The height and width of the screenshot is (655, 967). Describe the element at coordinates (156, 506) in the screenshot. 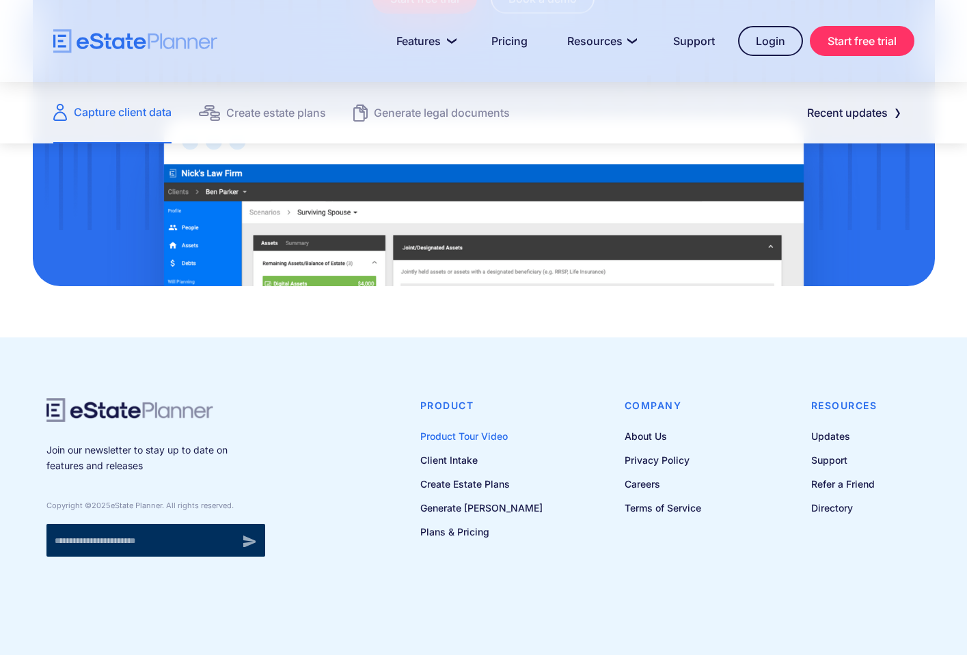

I see `div: Copyright © eState Planner. All rights reserved.` at that location.